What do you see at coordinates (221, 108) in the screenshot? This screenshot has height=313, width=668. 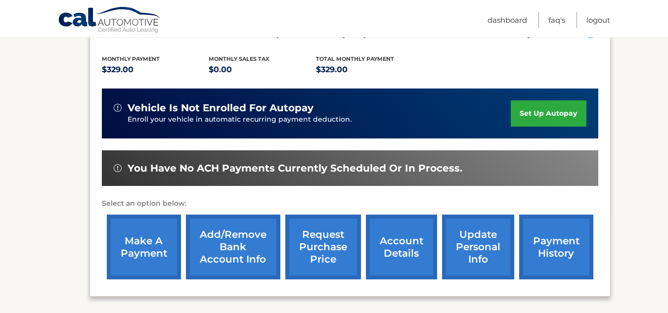 I see `span: vehicle is not enrolled for autopay` at bounding box center [221, 108].